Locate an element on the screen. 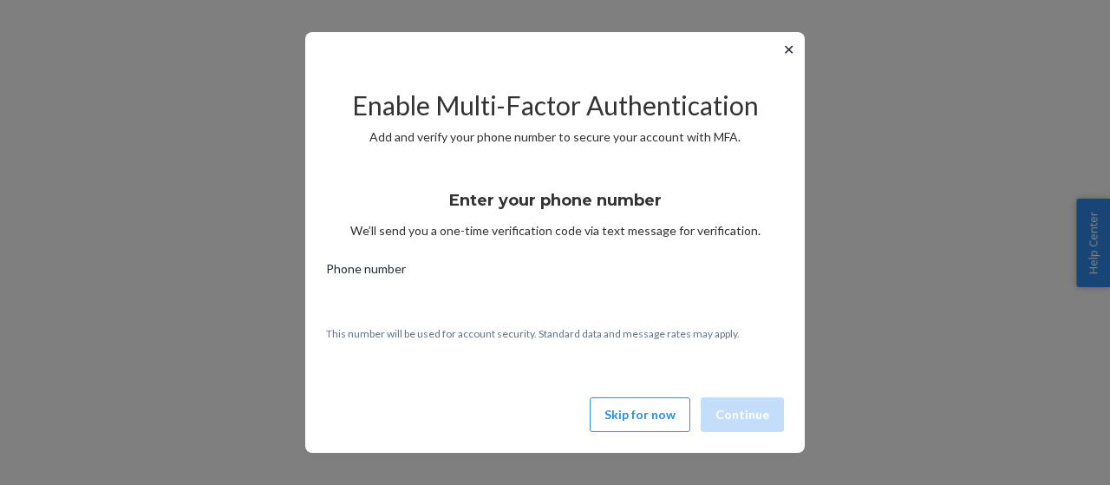  p: Add and verify your phone number to secure your account with MFA. is located at coordinates (555, 137).